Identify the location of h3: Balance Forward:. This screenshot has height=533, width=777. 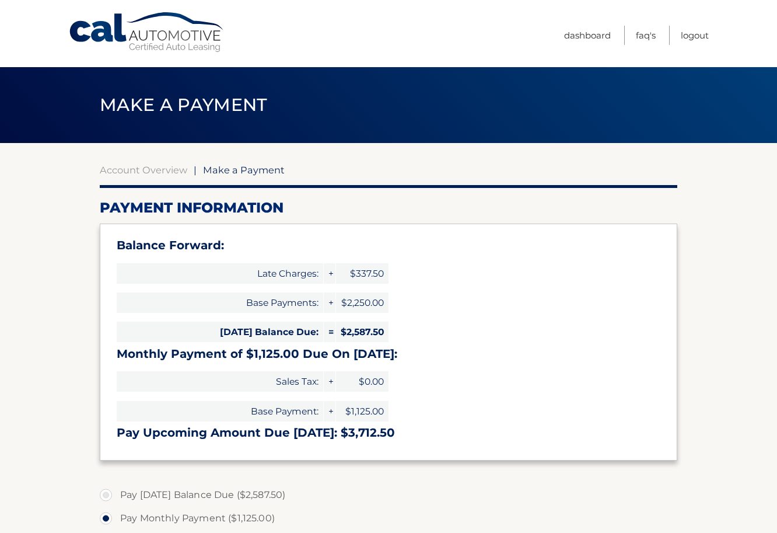
(389, 245).